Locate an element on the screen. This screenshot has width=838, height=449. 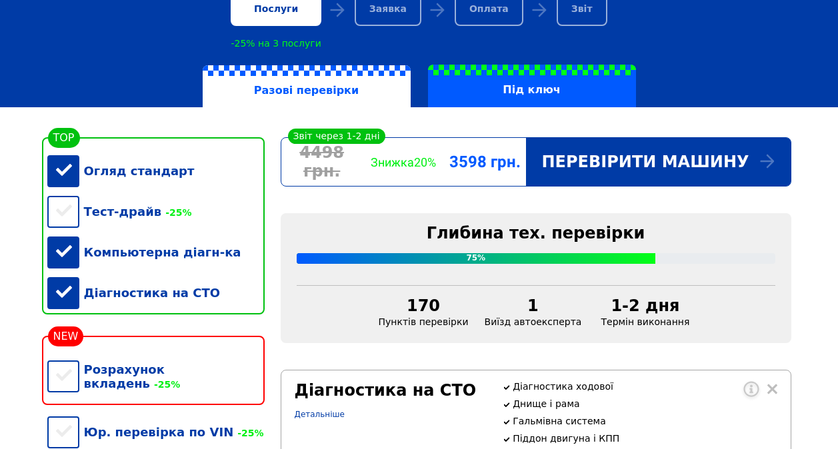
p: Діагностика ходової is located at coordinates (645, 387).